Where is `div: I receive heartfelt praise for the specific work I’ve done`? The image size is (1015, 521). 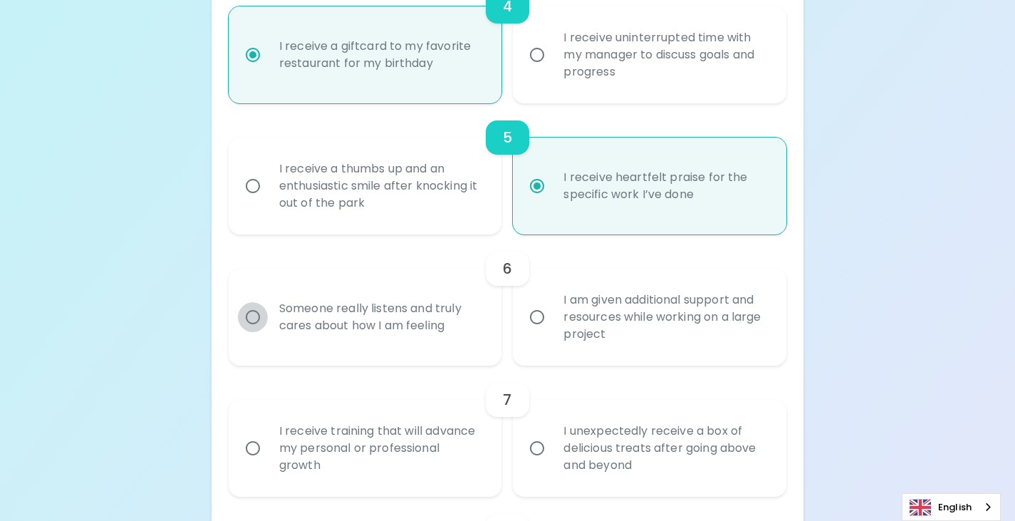
div: I receive heartfelt praise for the specific work I’ve done is located at coordinates (665, 186).